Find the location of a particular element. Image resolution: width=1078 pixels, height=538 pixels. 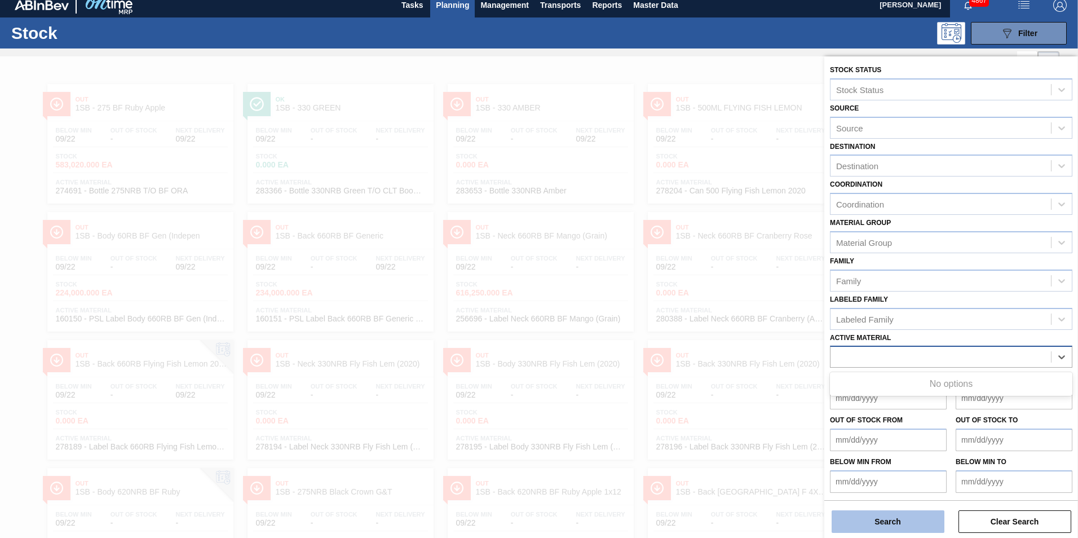

label: Labeled Family is located at coordinates (859, 299).